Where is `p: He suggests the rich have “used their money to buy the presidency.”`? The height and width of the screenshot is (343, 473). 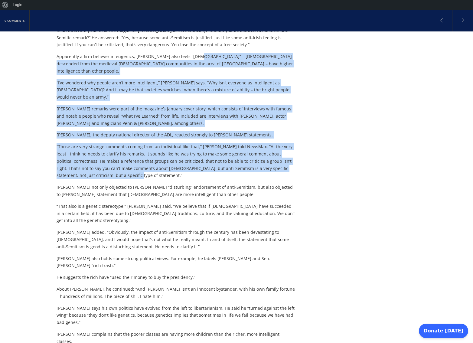
p: He suggests the rich have “used their money to buy the presidency.” is located at coordinates (176, 277).